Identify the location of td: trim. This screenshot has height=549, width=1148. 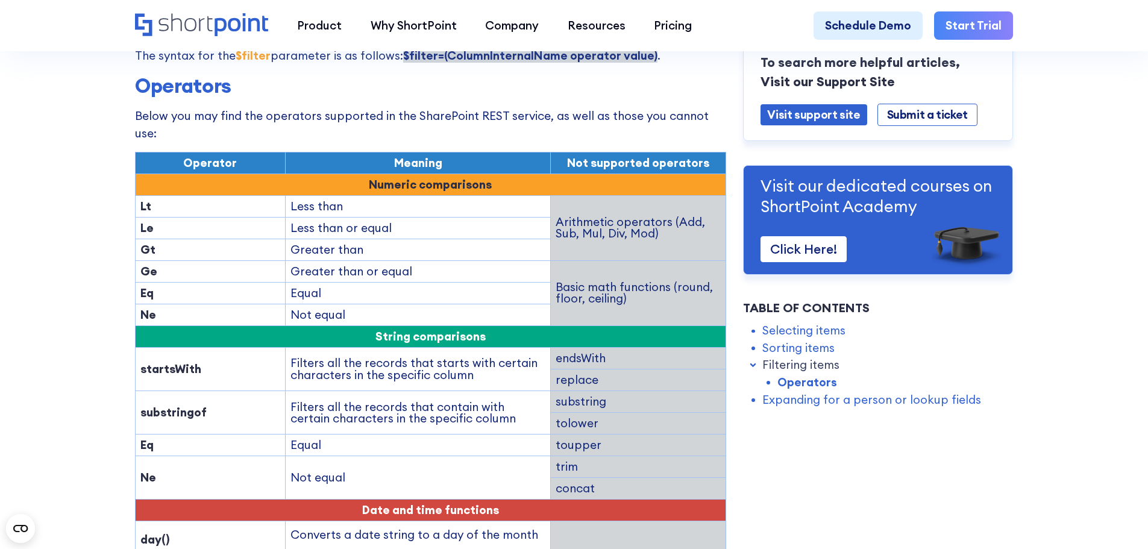
(638, 467).